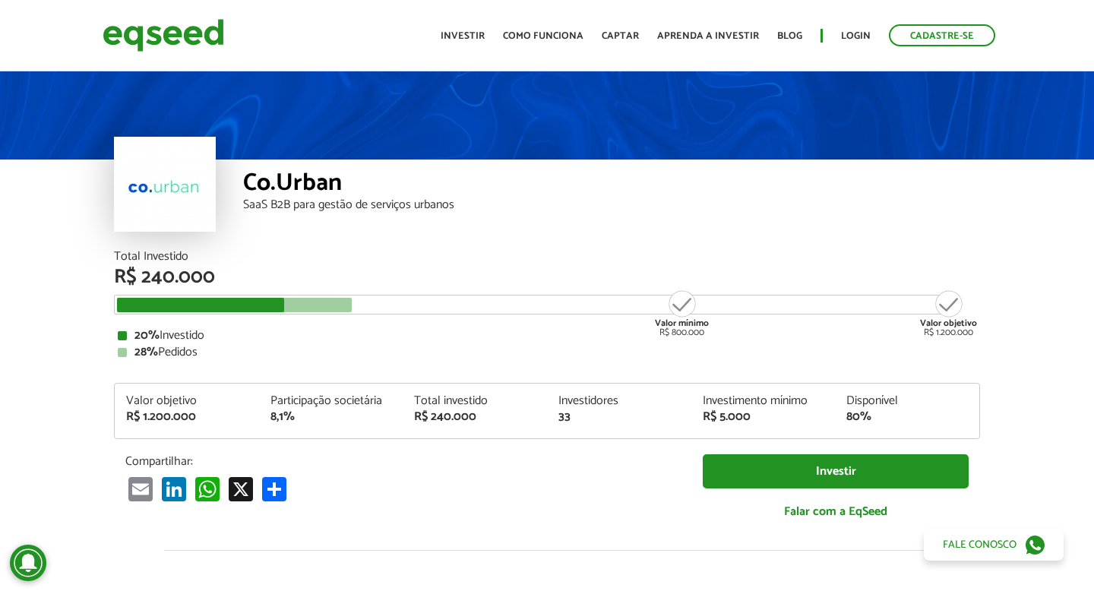 The width and height of the screenshot is (1094, 591). Describe the element at coordinates (681, 323) in the screenshot. I see `strong: Valor mínimo` at that location.